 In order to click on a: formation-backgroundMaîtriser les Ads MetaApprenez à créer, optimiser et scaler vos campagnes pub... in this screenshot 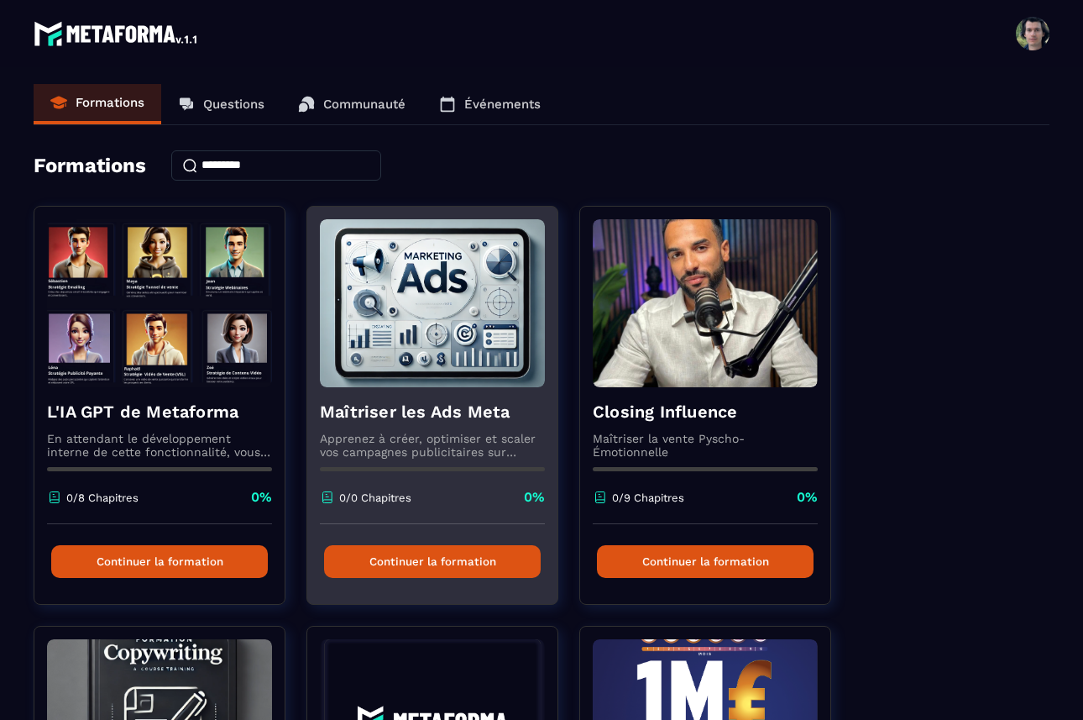, I will do `click(442, 416)`.